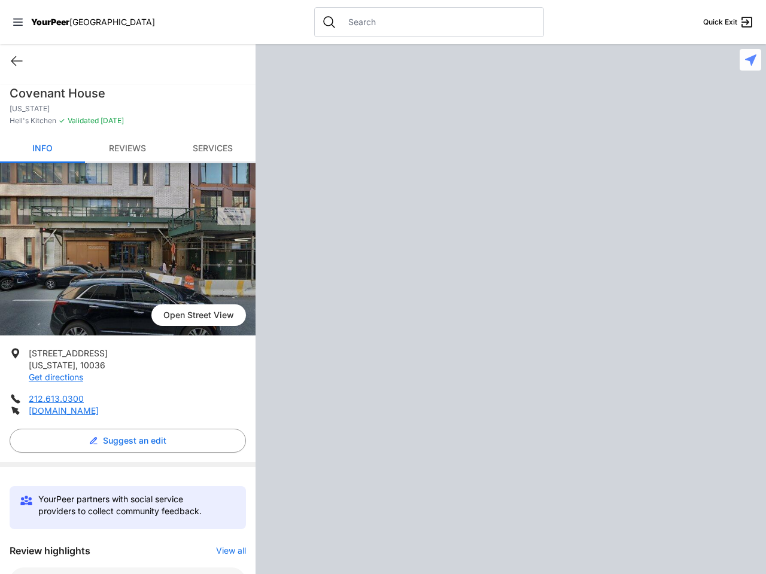 Image resolution: width=766 pixels, height=574 pixels. I want to click on p: YourPeer partners with social service providers to collect community feedback., so click(130, 506).